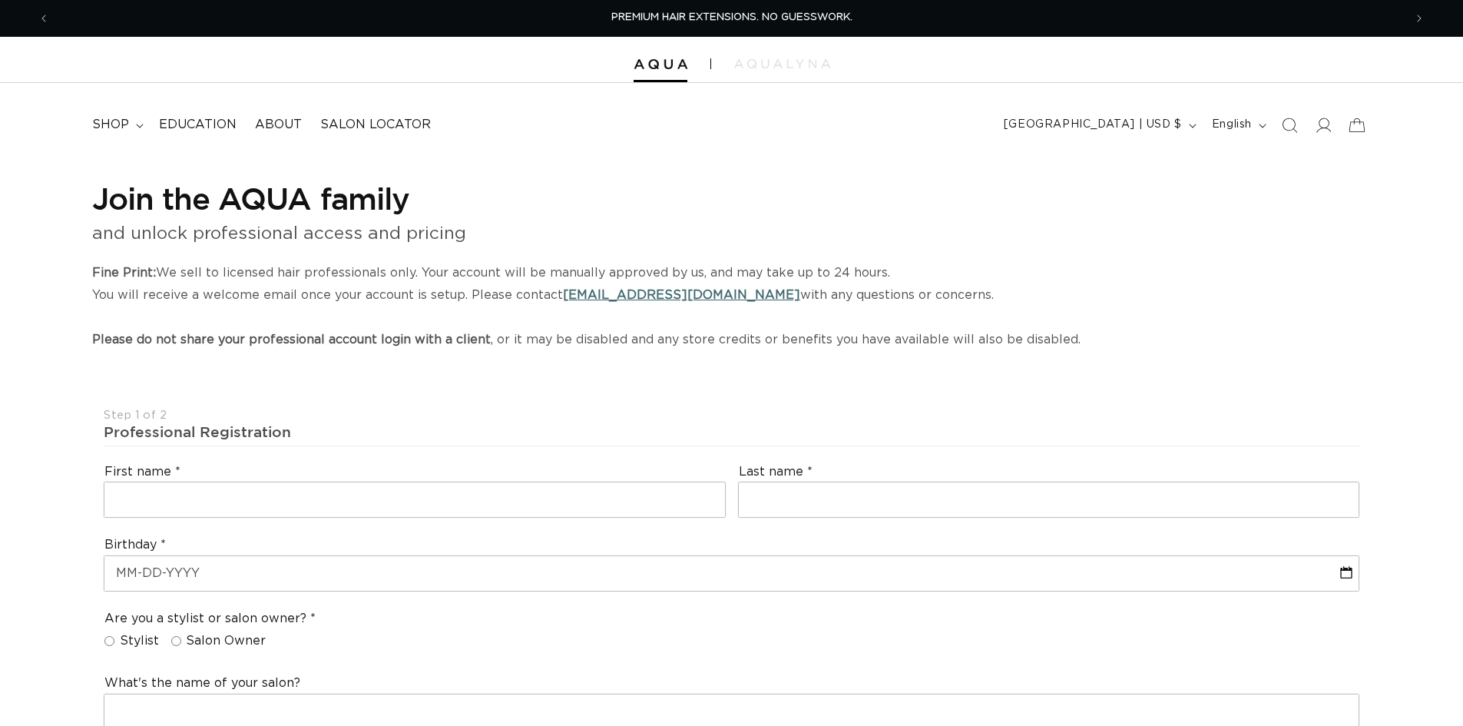 The width and height of the screenshot is (1463, 726). I want to click on p: We sell to licensed hair professionals only. Your account will be manually approved by us, and ma..., so click(731, 306).